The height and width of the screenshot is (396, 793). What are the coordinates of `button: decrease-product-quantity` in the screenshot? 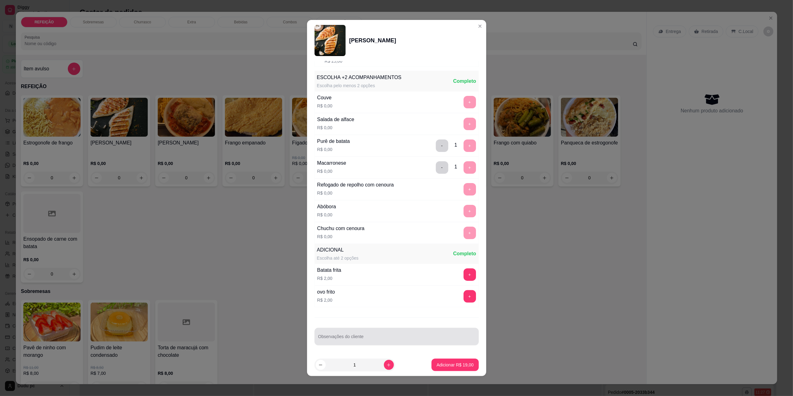 It's located at (321, 364).